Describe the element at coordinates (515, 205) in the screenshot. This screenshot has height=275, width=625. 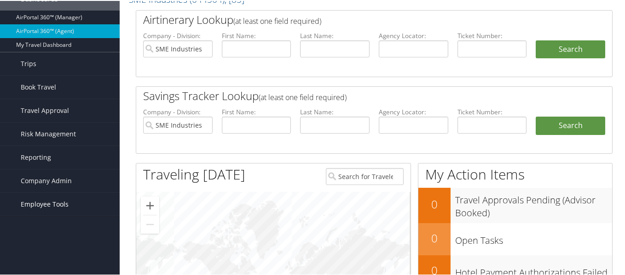
I see `a: 0Travel Approvals Pending (Advisor Booked)` at that location.